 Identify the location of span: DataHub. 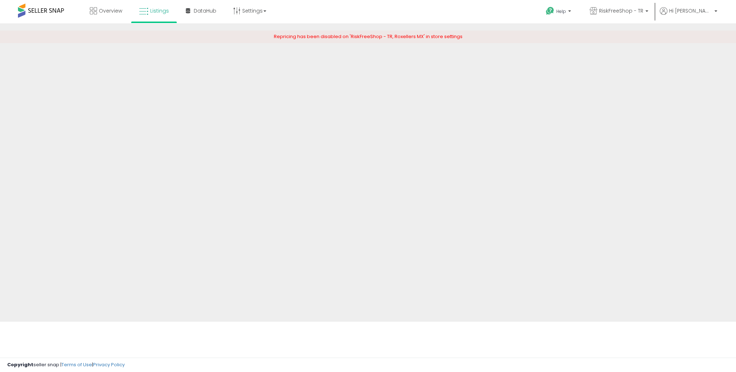
(205, 11).